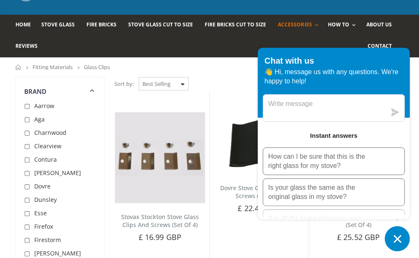 This screenshot has height=258, width=419. What do you see at coordinates (46, 159) in the screenshot?
I see `span: Contura` at bounding box center [46, 159].